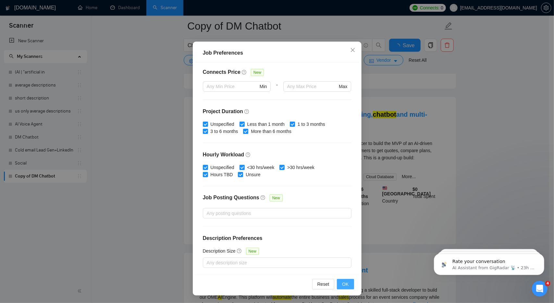  I want to click on p: Rate your conversation, so click(70, 22).